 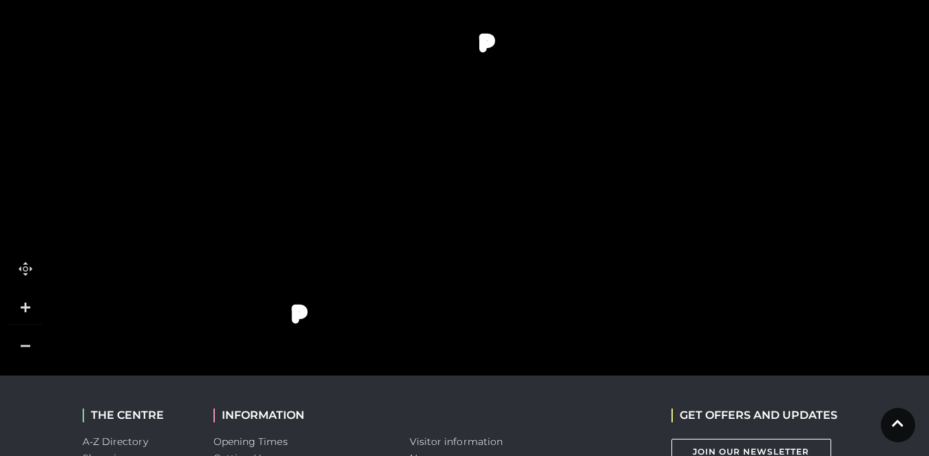 What do you see at coordinates (754, 415) in the screenshot?
I see `h2: GET OFFERS AND UPDATES` at bounding box center [754, 415].